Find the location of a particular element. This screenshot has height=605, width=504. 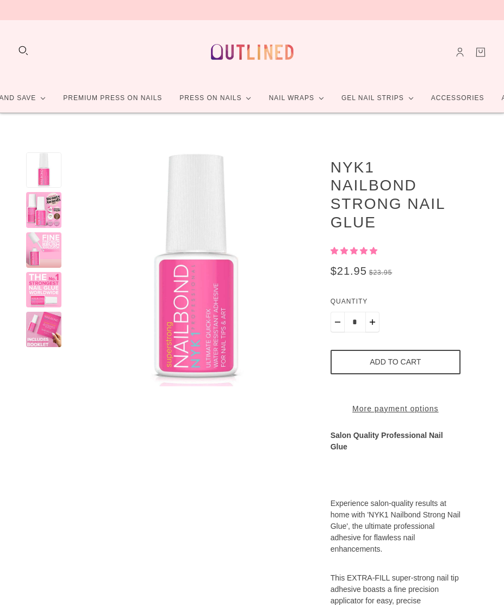

a: Accessories is located at coordinates (458, 98).